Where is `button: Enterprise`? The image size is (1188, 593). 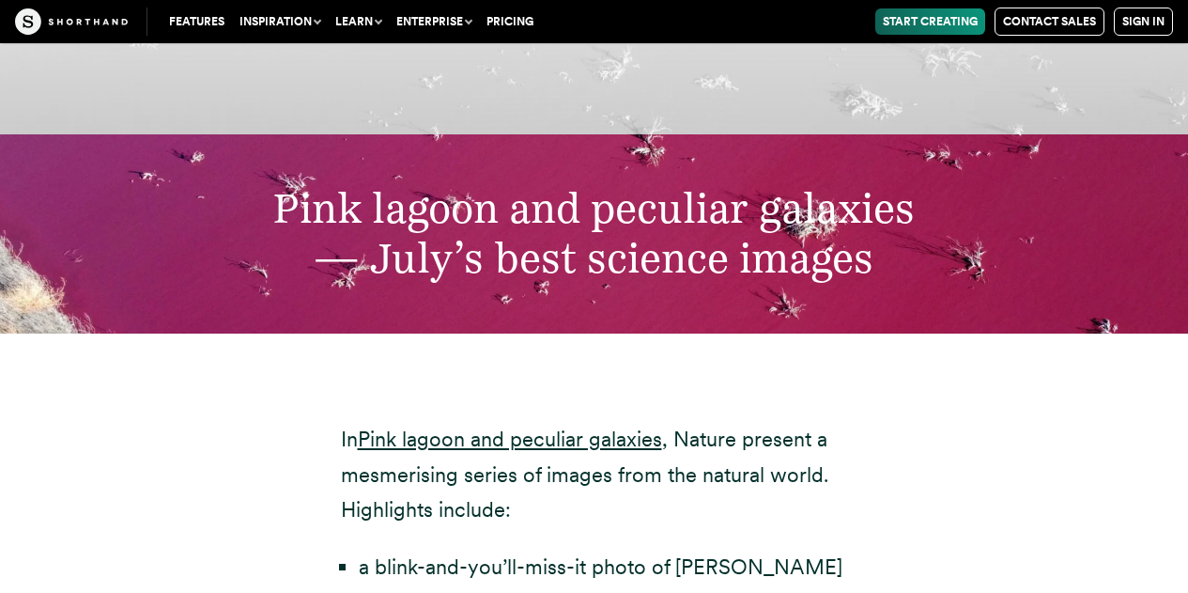
button: Enterprise is located at coordinates (434, 22).